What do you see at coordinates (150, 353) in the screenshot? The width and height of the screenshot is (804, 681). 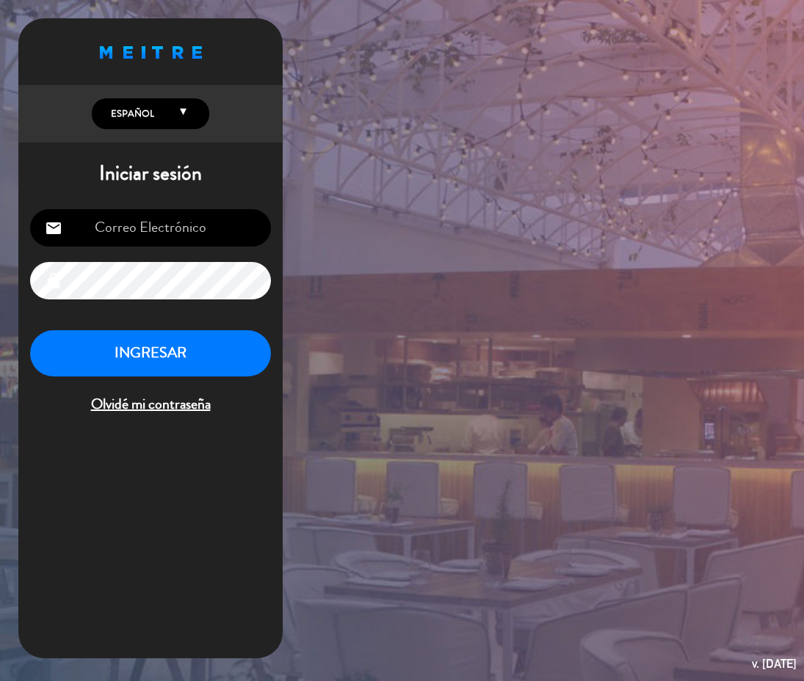 I see `button: INGRESAR` at bounding box center [150, 353].